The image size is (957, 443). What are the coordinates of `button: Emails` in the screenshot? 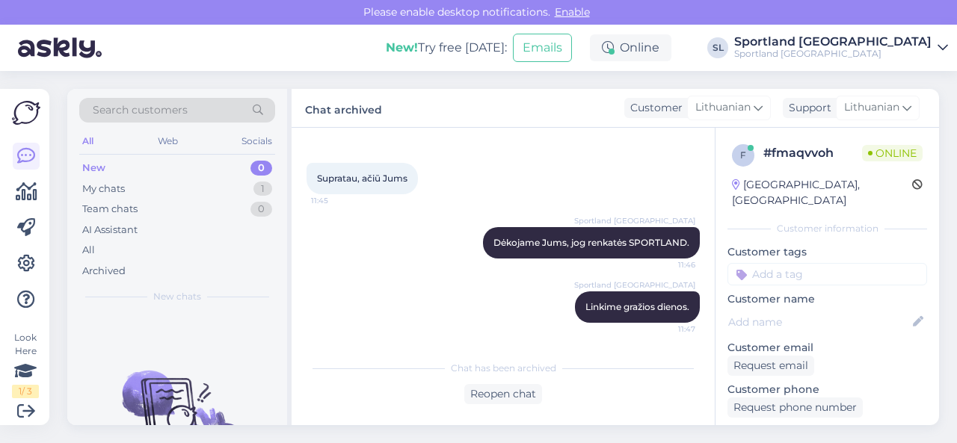 It's located at (542, 48).